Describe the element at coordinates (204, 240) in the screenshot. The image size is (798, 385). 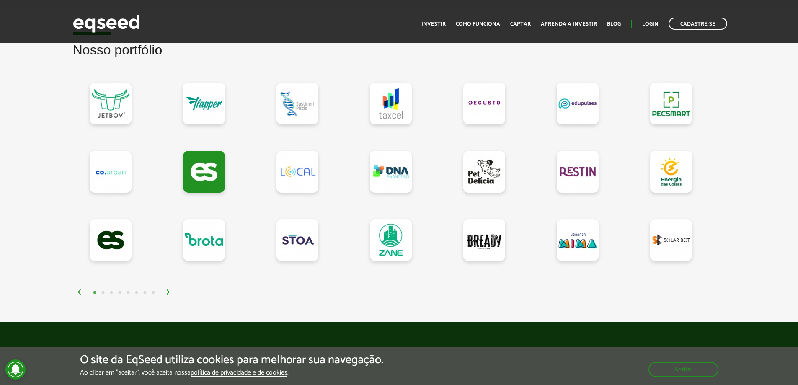
I see `a: Brota Company` at that location.